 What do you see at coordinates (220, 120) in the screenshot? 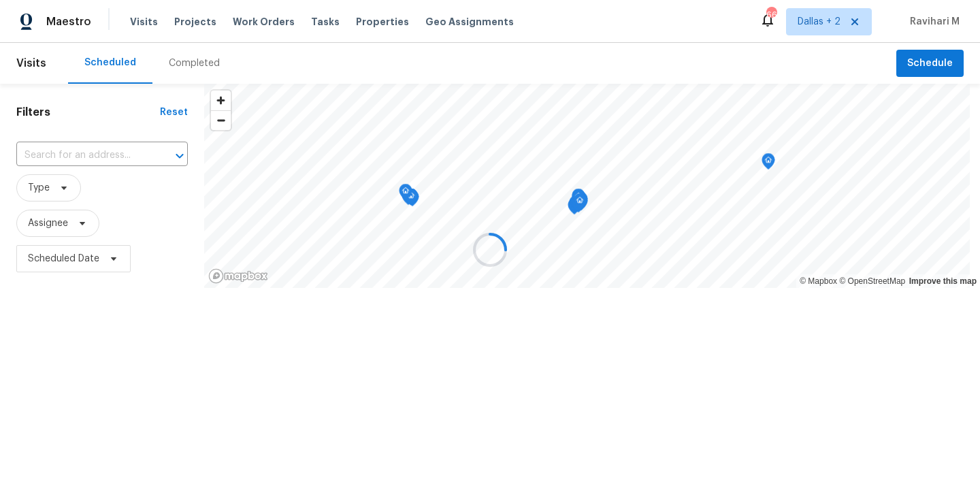
I see `button: Zoom out` at bounding box center [220, 120].